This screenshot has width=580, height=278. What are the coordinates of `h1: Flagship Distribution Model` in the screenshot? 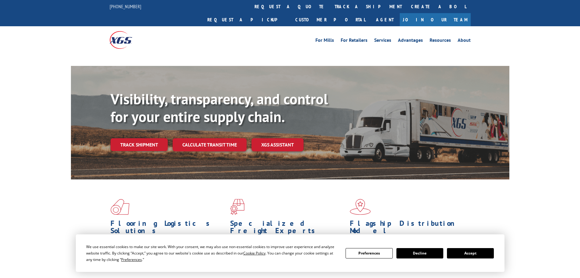 It's located at (408, 228).